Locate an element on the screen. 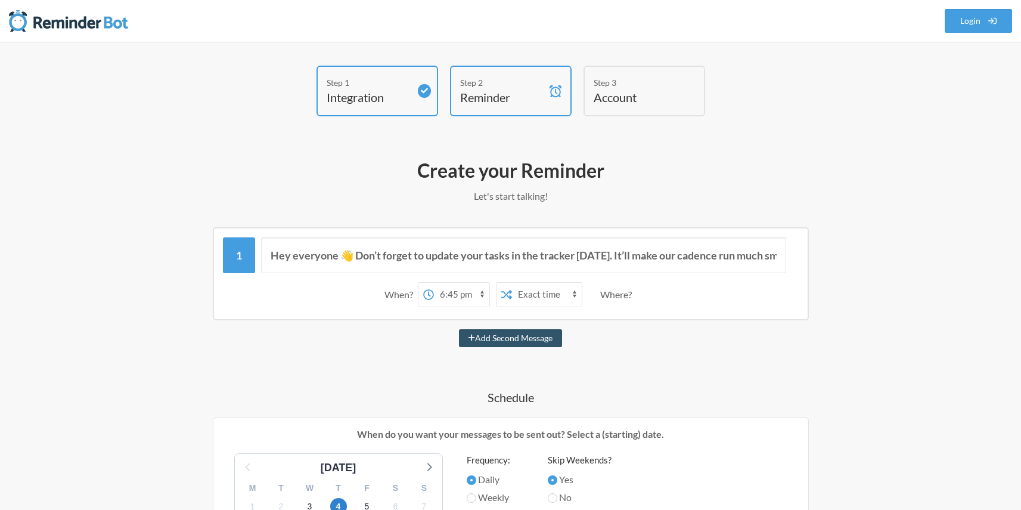  div: Step 3 is located at coordinates (635, 82).